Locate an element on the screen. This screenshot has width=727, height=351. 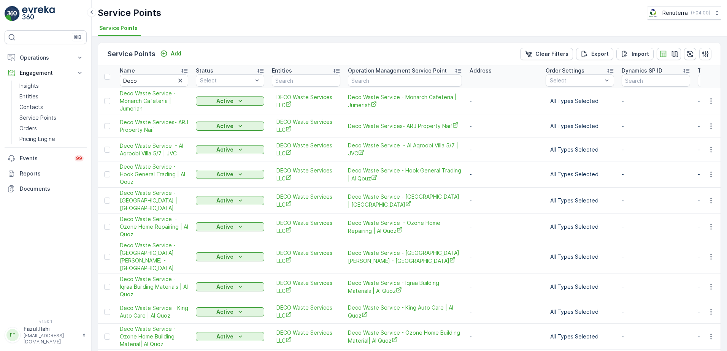
a: Reports is located at coordinates (46, 174).